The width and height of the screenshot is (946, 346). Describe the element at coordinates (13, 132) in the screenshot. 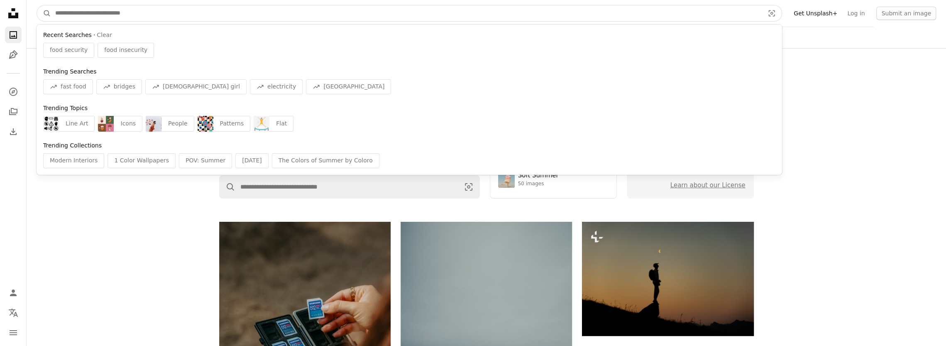

I see `a: Download History` at that location.